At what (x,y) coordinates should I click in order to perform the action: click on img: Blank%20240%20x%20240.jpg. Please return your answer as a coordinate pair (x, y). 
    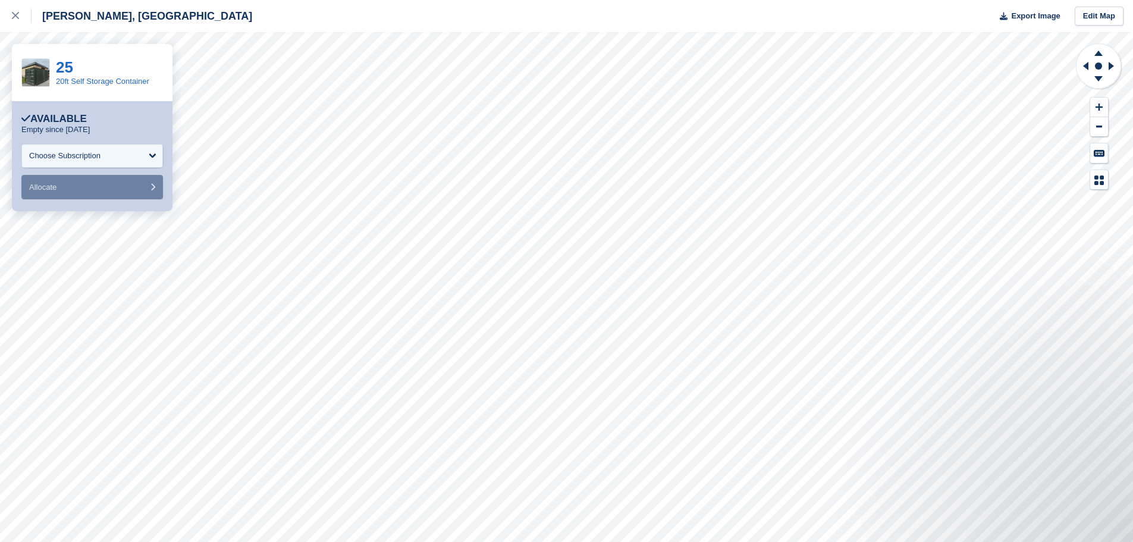
    Looking at the image, I should click on (36, 73).